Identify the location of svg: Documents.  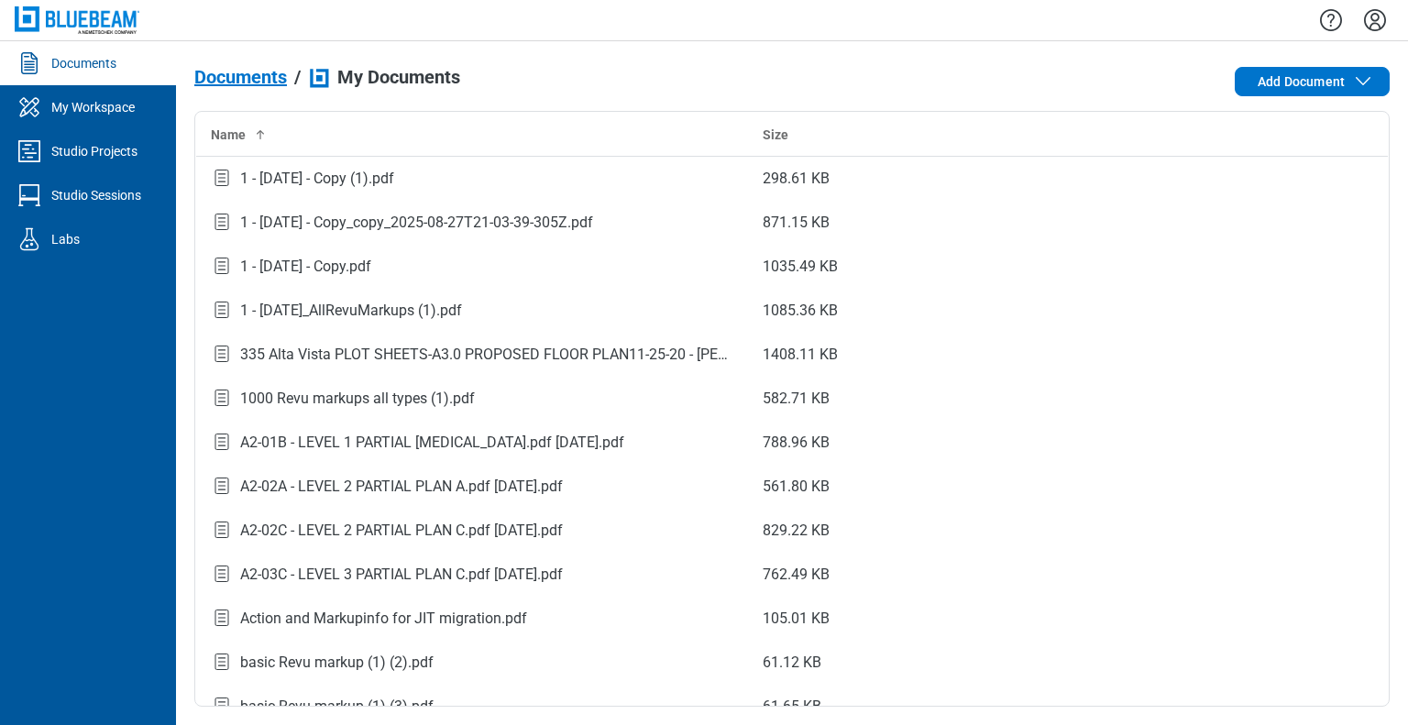
(29, 63).